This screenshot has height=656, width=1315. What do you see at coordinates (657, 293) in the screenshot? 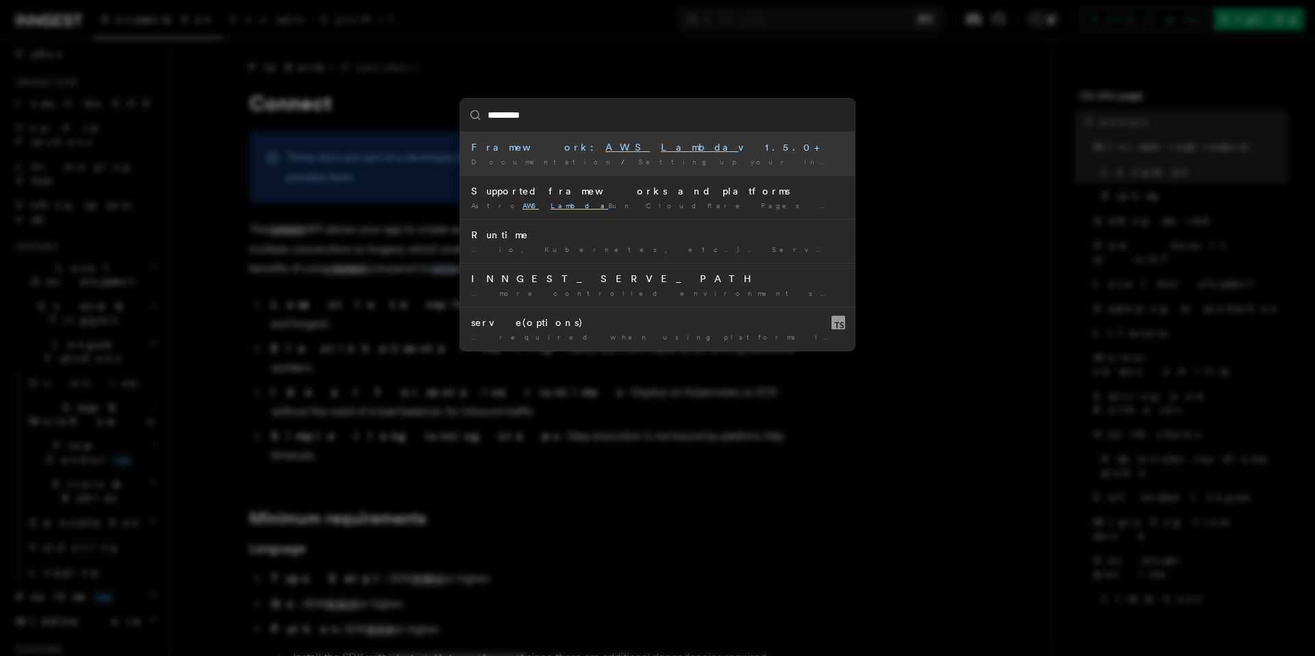
I see `div: … more controlled environment such as or when dealing …` at bounding box center [657, 293].